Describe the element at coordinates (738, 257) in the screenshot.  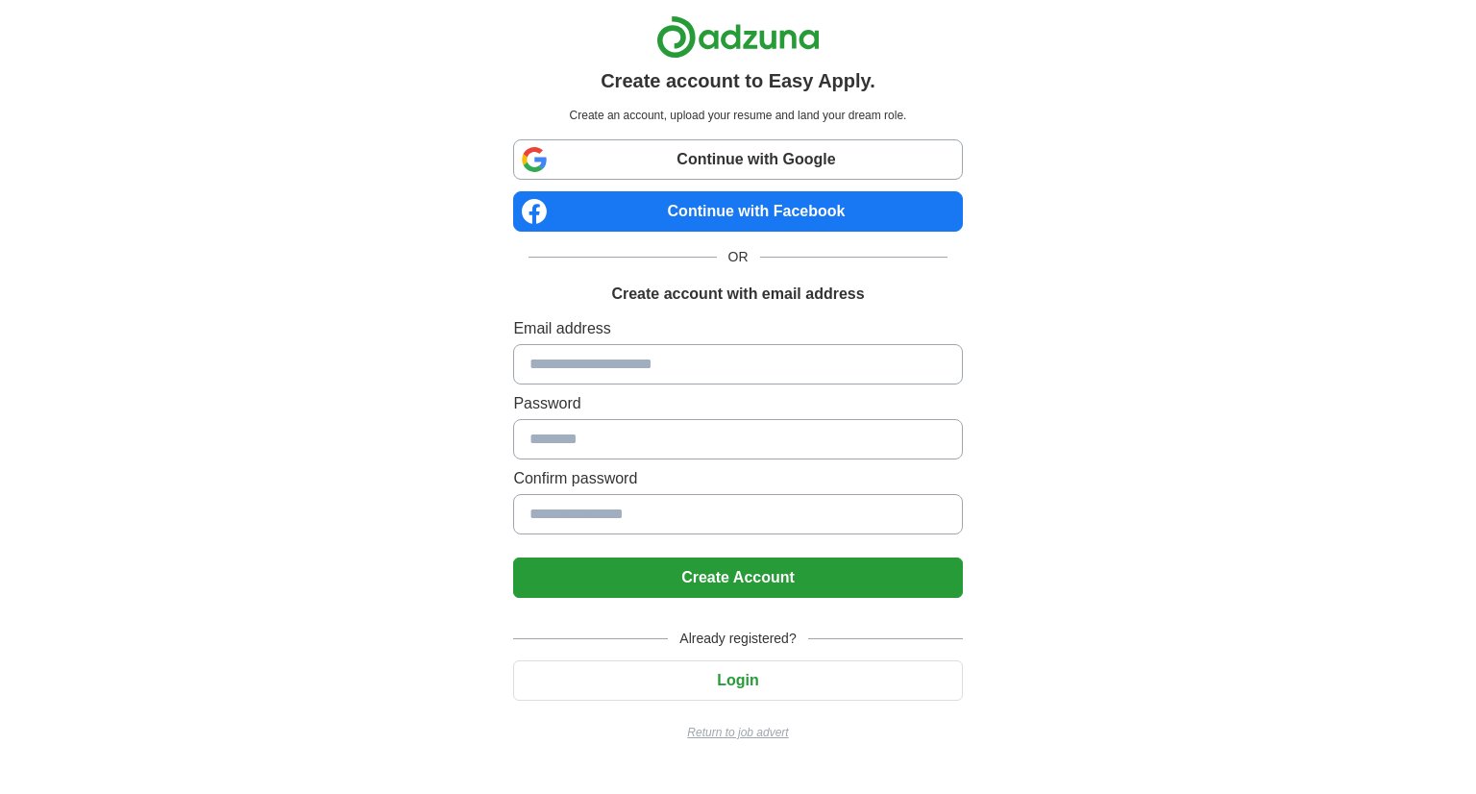
I see `span: OR` at that location.